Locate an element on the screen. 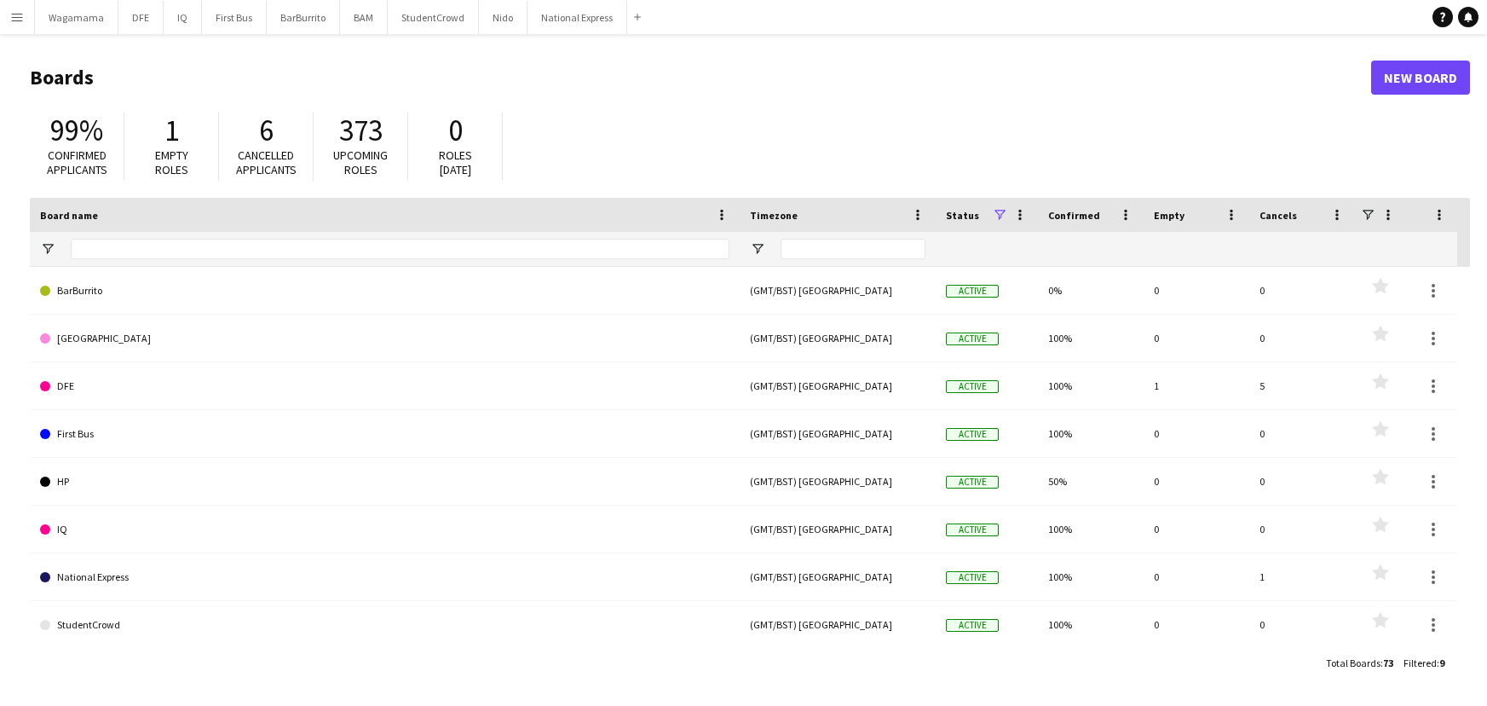  button: First Bus is located at coordinates (234, 17).